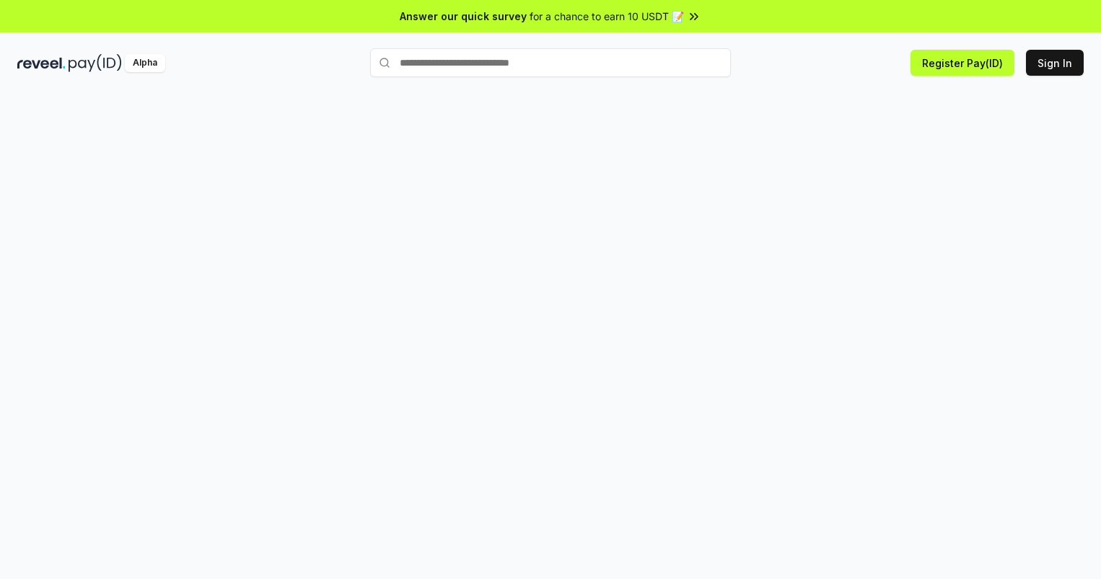 This screenshot has width=1101, height=579. What do you see at coordinates (95, 63) in the screenshot?
I see `img: pay_id` at bounding box center [95, 63].